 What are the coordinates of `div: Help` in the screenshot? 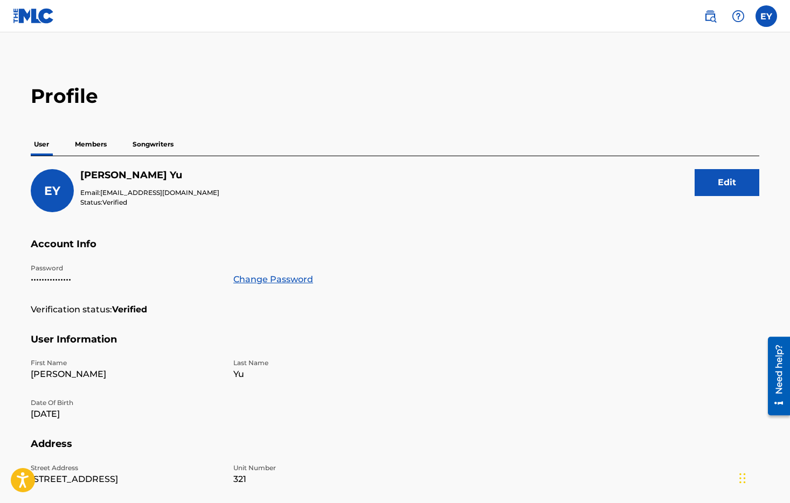 It's located at (738, 16).